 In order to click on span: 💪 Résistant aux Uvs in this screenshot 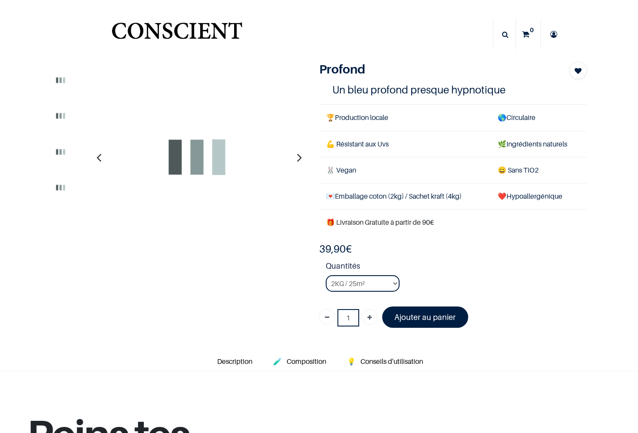, I will do `click(358, 144)`.